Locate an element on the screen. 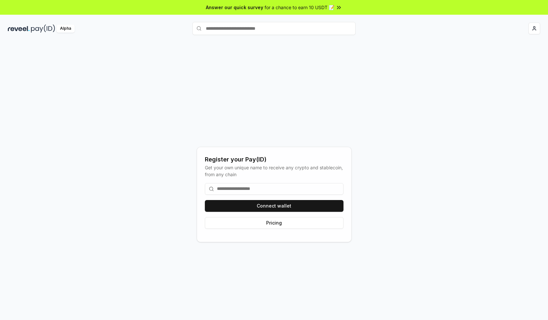 The image size is (548, 320). button: Connect wallet is located at coordinates (274, 206).